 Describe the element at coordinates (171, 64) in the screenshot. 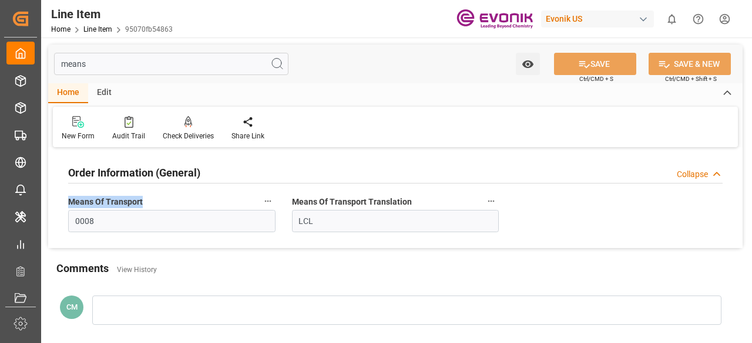

I see `input: Search Fields` at that location.